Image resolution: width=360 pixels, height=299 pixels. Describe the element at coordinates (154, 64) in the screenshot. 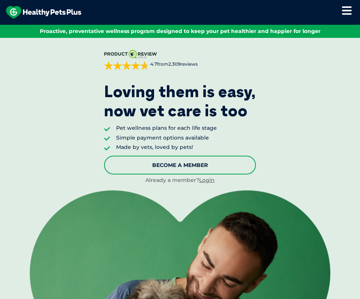

I see `strong: 4.7` at that location.